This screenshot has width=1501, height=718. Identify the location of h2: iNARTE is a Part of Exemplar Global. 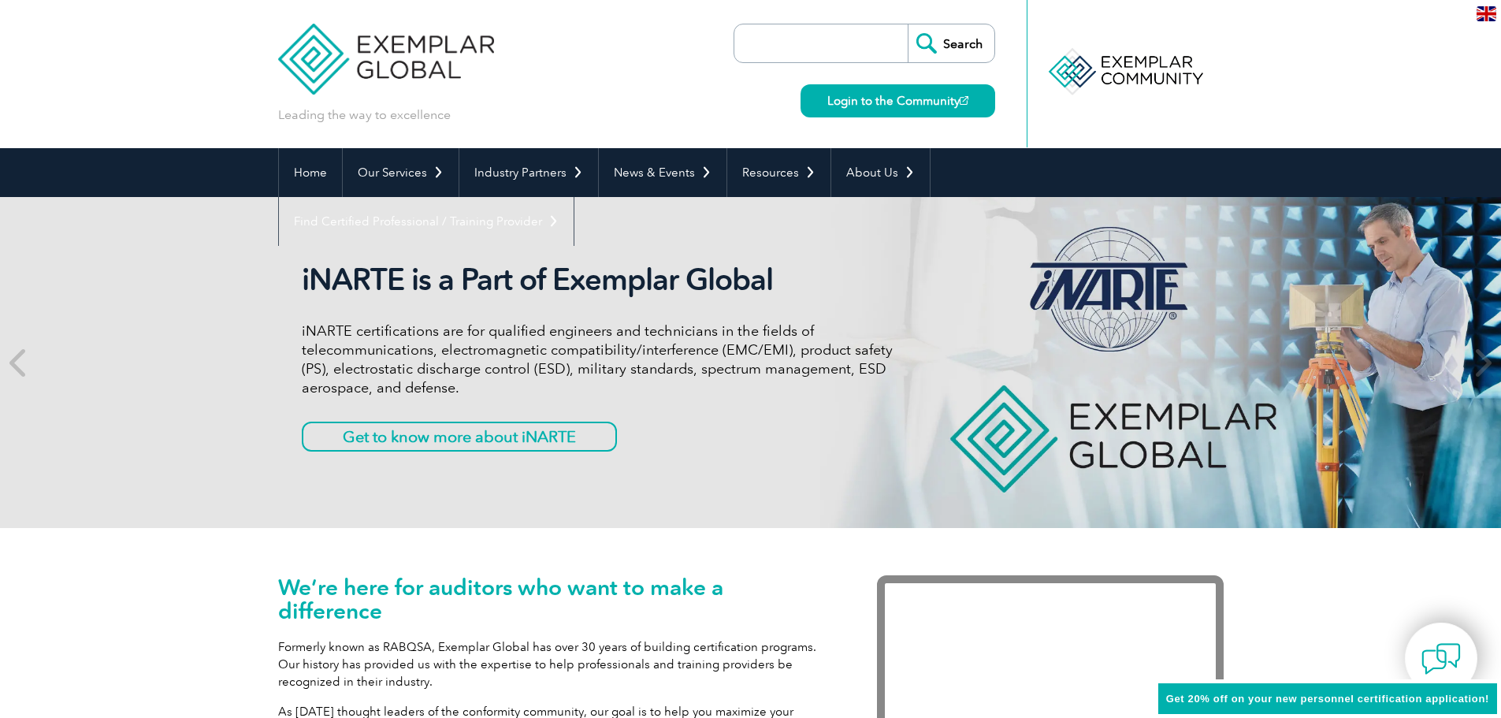
(597, 280).